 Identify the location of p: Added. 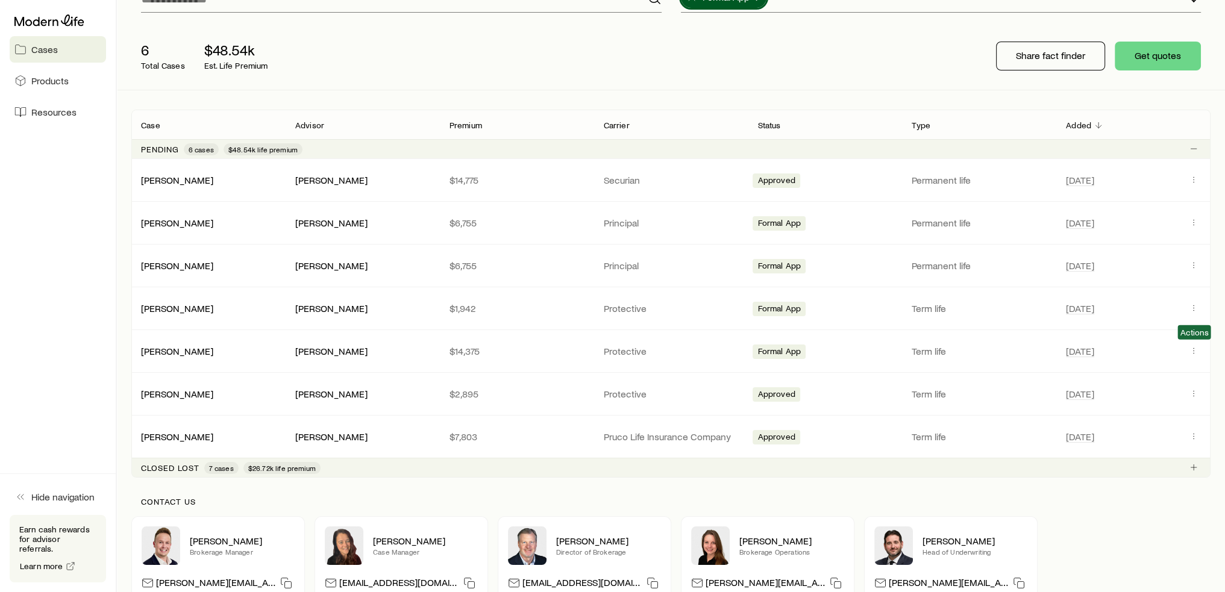
(1079, 125).